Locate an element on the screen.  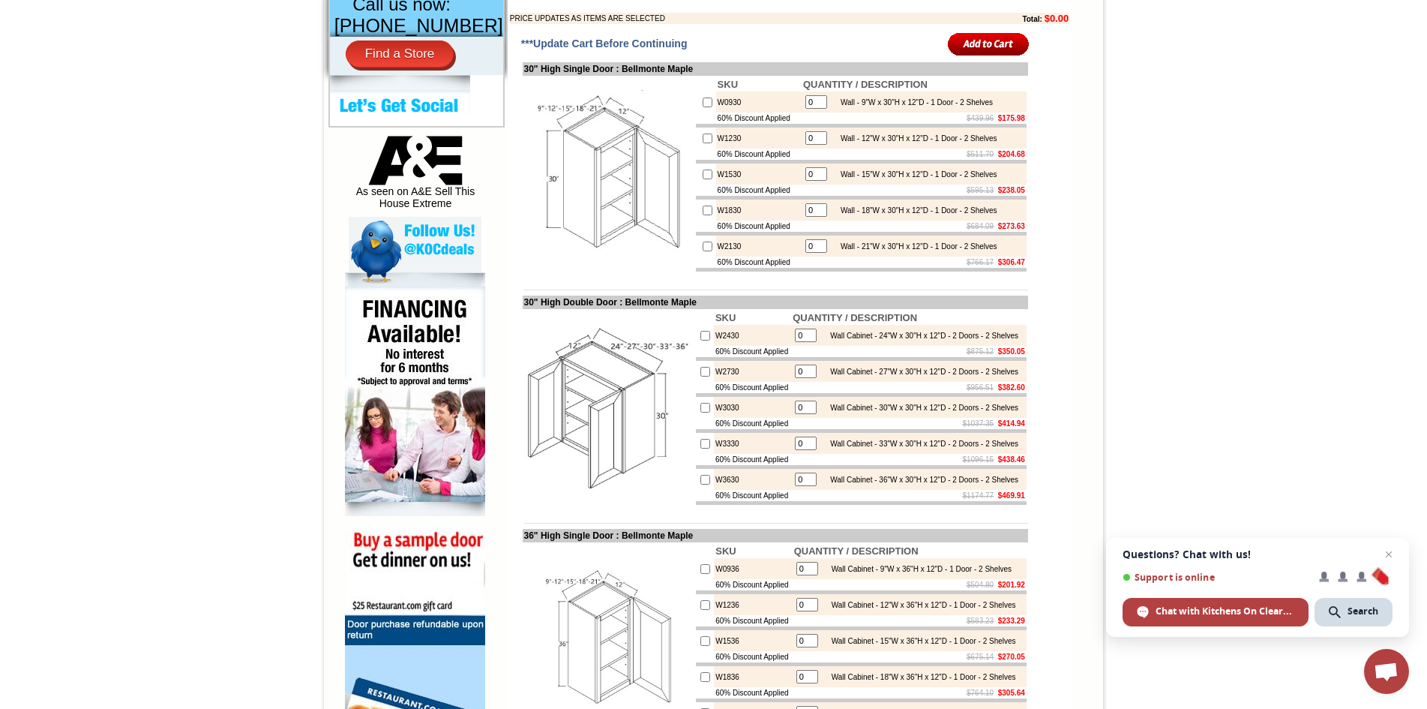
img: 30'' High Single Door is located at coordinates (608, 174).